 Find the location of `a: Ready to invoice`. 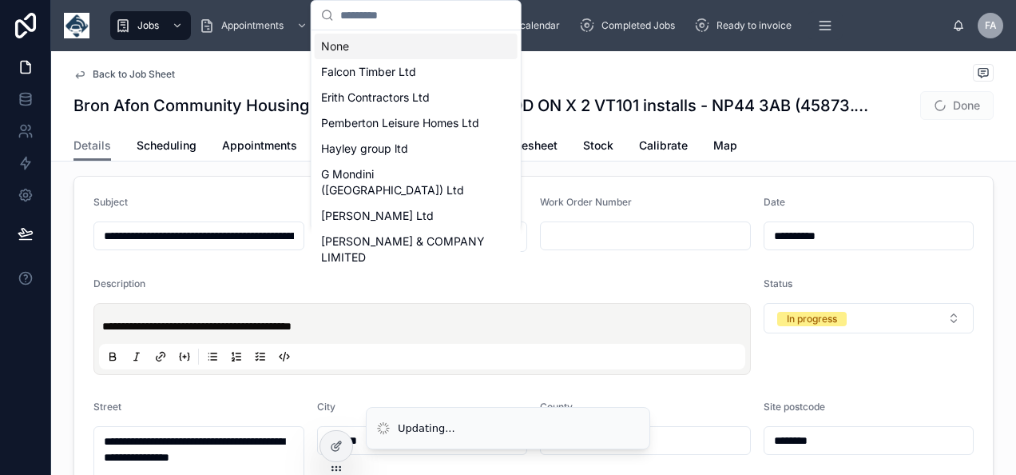

a: Ready to invoice is located at coordinates (746, 26).